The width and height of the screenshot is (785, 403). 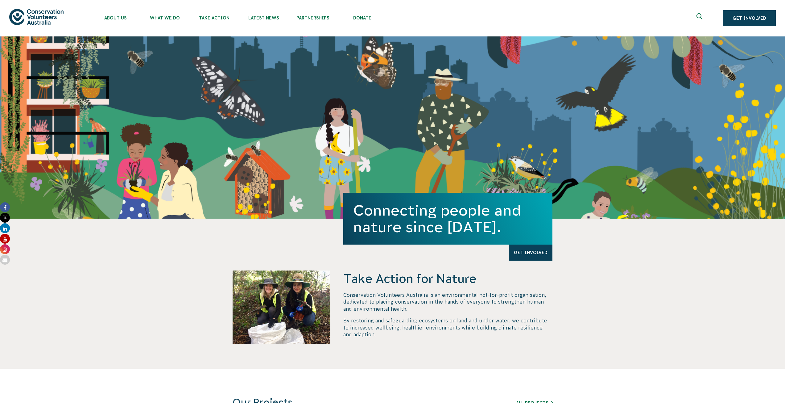 What do you see at coordinates (448, 278) in the screenshot?
I see `h4: Take Action for Nature` at bounding box center [448, 278].